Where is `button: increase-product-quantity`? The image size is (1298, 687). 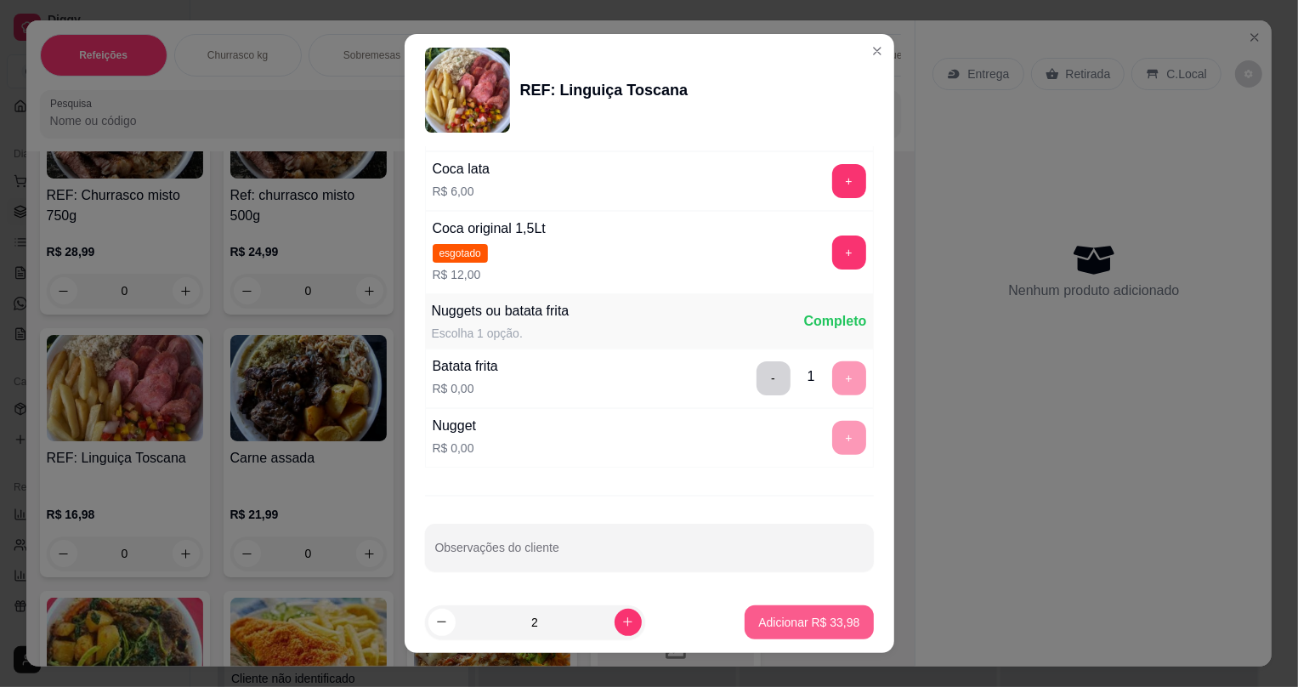 button: increase-product-quantity is located at coordinates (628, 622).